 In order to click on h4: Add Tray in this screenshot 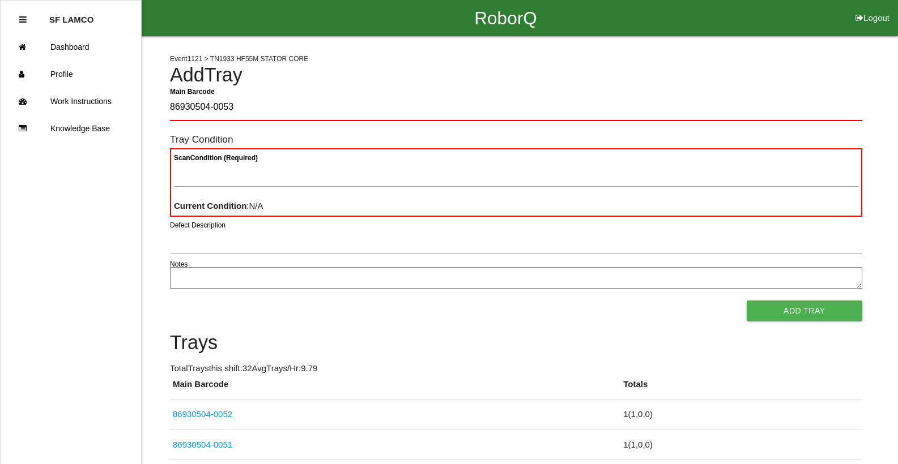, I will do `click(516, 75)`.